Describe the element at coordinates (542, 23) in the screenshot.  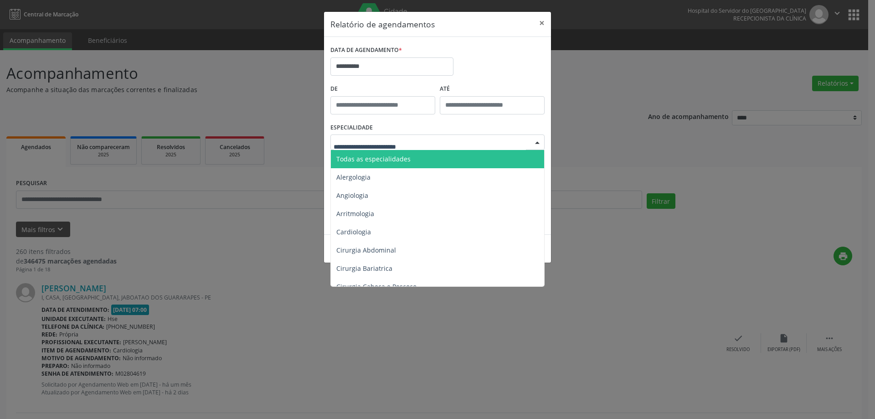
I see `button: Close` at that location.